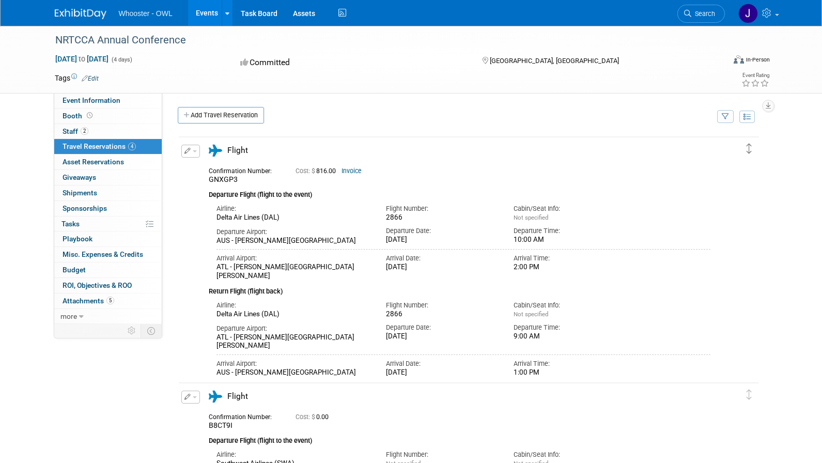 This screenshot has width=822, height=463. What do you see at coordinates (110, 300) in the screenshot?
I see `span: 5` at bounding box center [110, 300].